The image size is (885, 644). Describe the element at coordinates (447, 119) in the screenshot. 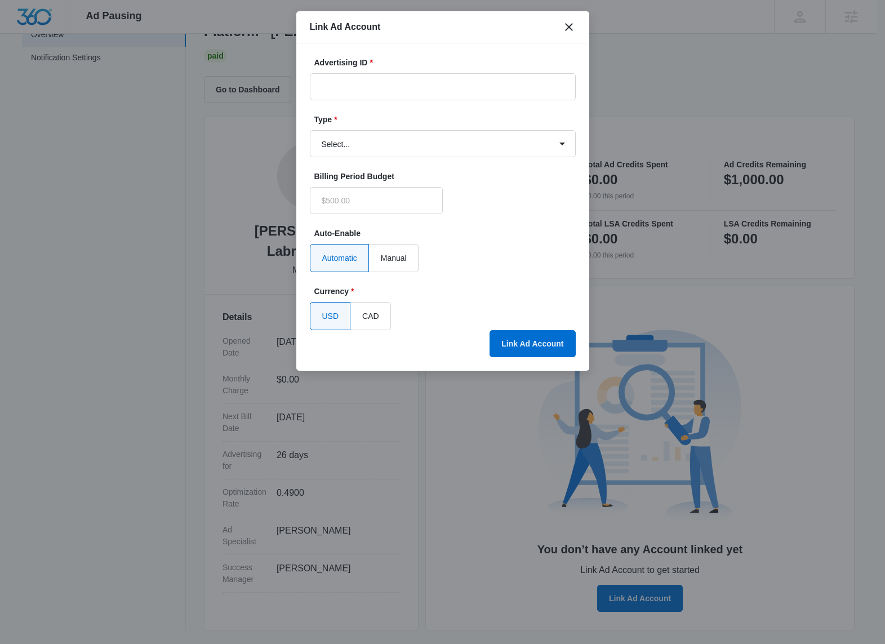

I see `label: Type` at that location.